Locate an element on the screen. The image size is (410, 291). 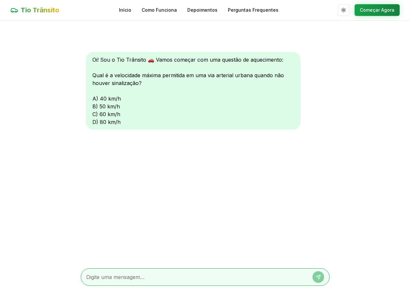
a: Perguntas Frequentes is located at coordinates (253, 10).